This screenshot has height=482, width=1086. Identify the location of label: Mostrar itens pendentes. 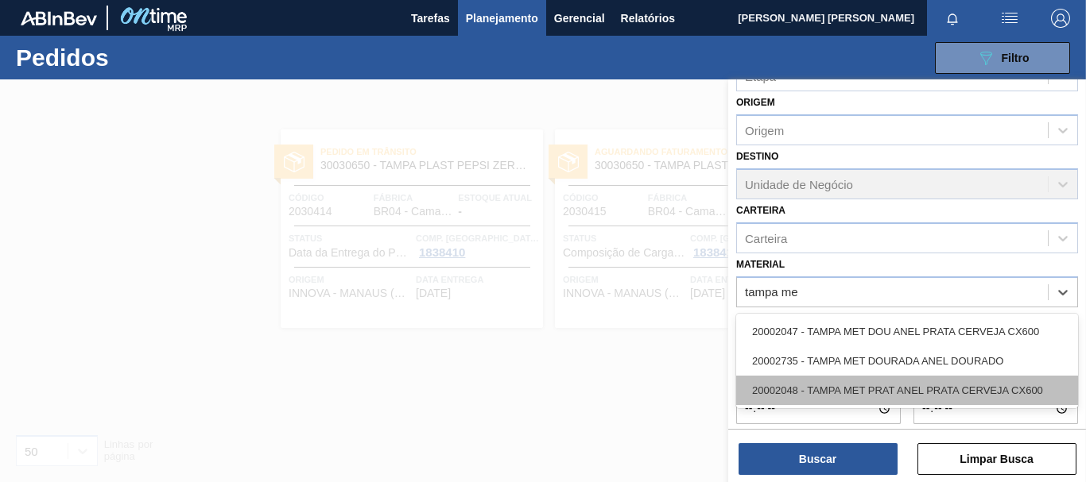
(804, 434).